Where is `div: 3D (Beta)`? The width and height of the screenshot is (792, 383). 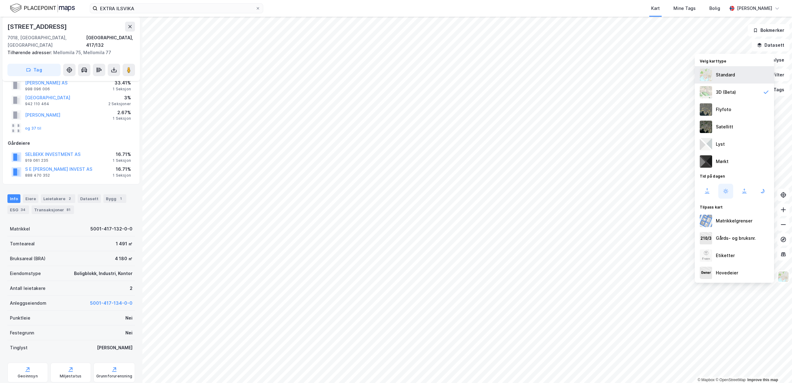 div: 3D (Beta) is located at coordinates (726, 92).